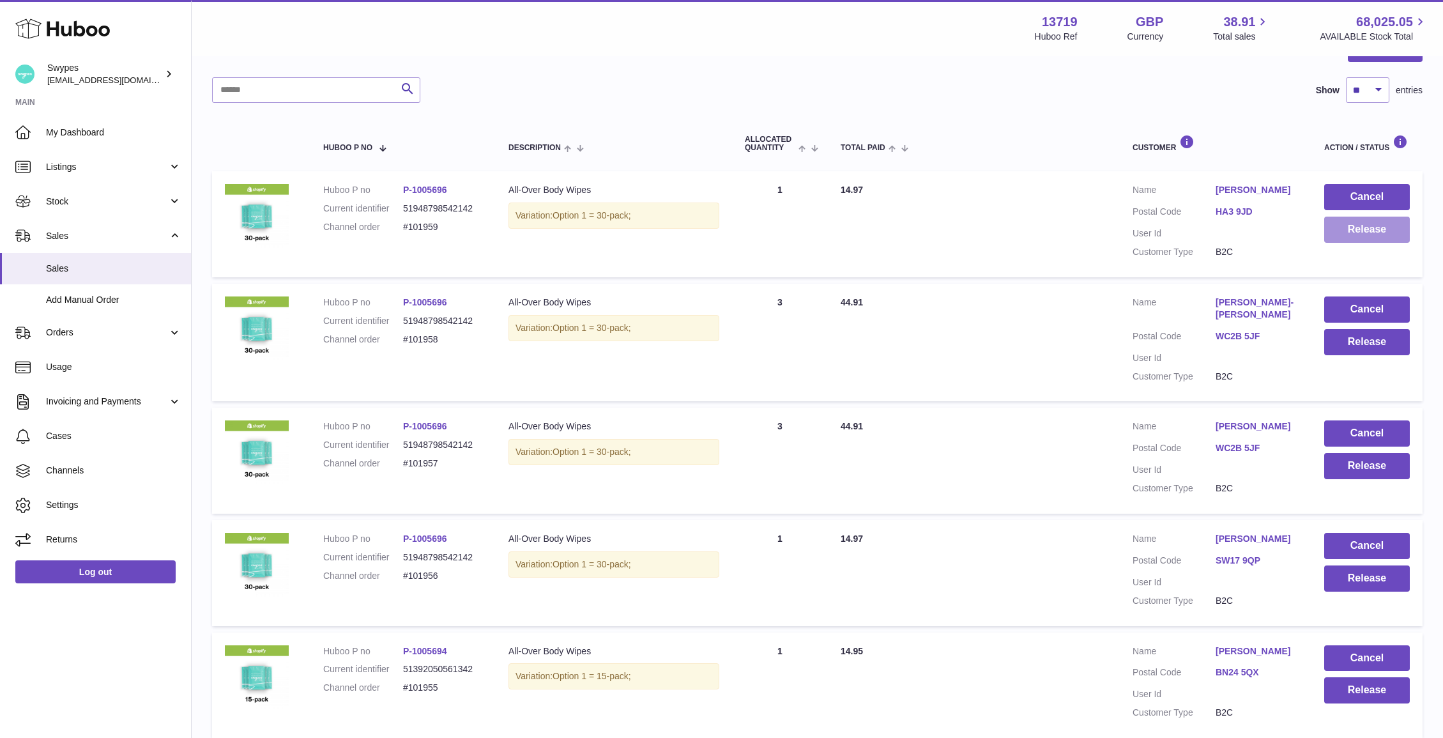  What do you see at coordinates (443, 227) in the screenshot?
I see `dd: #101959` at bounding box center [443, 227].